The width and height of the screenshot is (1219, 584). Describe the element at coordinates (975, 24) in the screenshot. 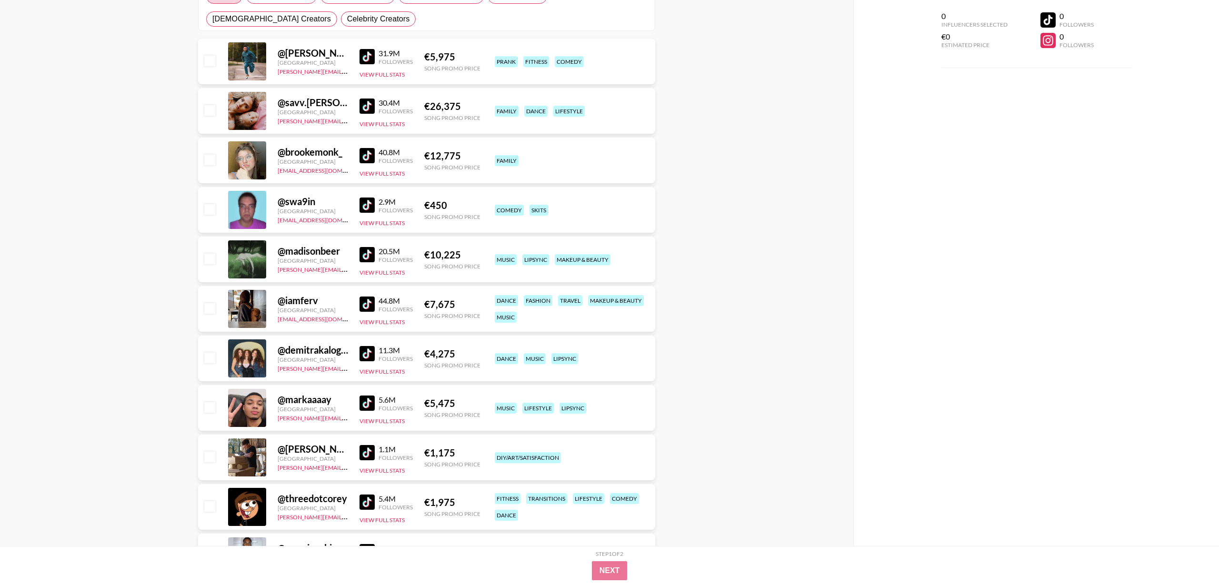

I see `div: Influencers Selected` at that location.